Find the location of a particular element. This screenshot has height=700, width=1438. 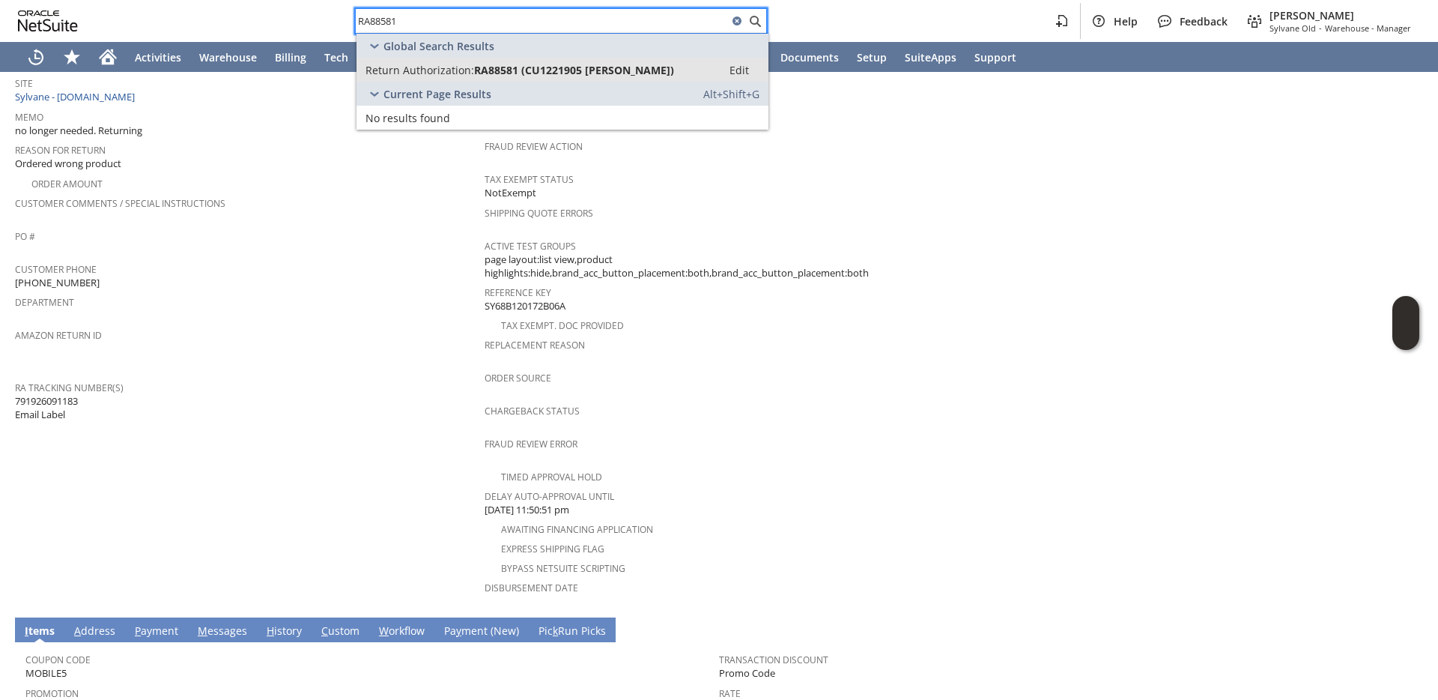

span: MOBILE5 is located at coordinates (46, 673).